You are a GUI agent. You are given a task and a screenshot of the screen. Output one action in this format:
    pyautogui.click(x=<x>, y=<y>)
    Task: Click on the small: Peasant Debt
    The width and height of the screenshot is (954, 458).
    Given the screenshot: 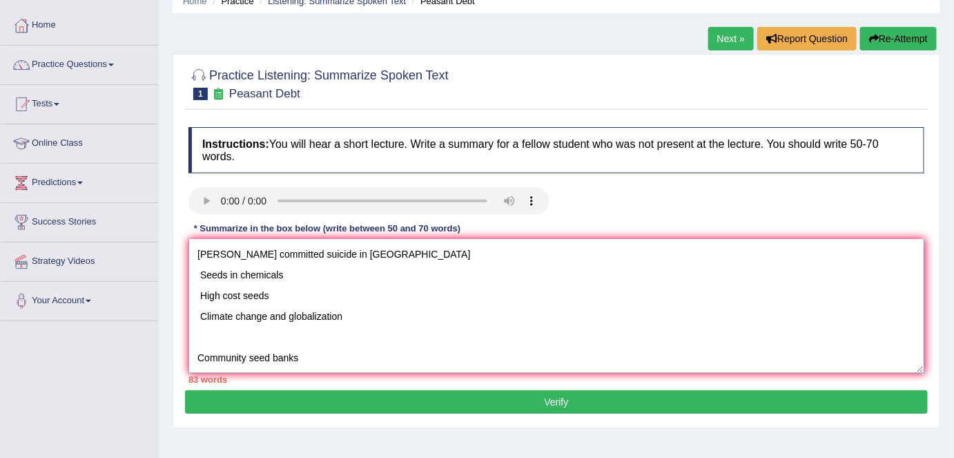 What is the action you would take?
    pyautogui.click(x=265, y=93)
    